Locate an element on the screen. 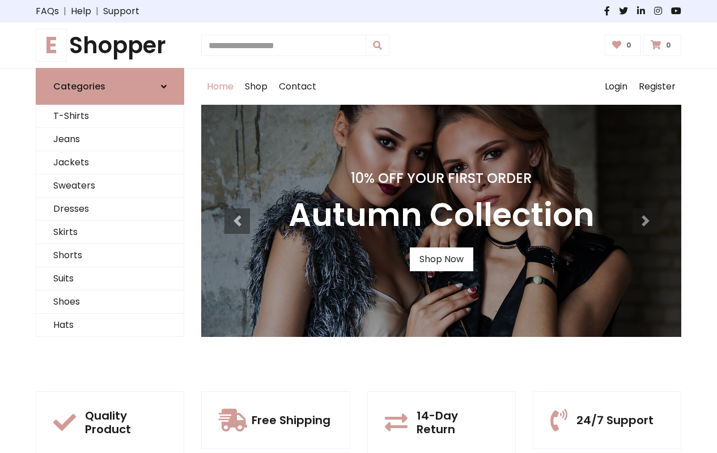 The height and width of the screenshot is (453, 717). a: FAQs is located at coordinates (47, 11).